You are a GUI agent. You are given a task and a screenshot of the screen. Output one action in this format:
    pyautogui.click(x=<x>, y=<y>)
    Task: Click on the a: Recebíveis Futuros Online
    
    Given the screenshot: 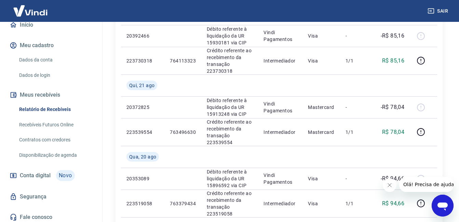 What is the action you would take?
    pyautogui.click(x=55, y=125)
    